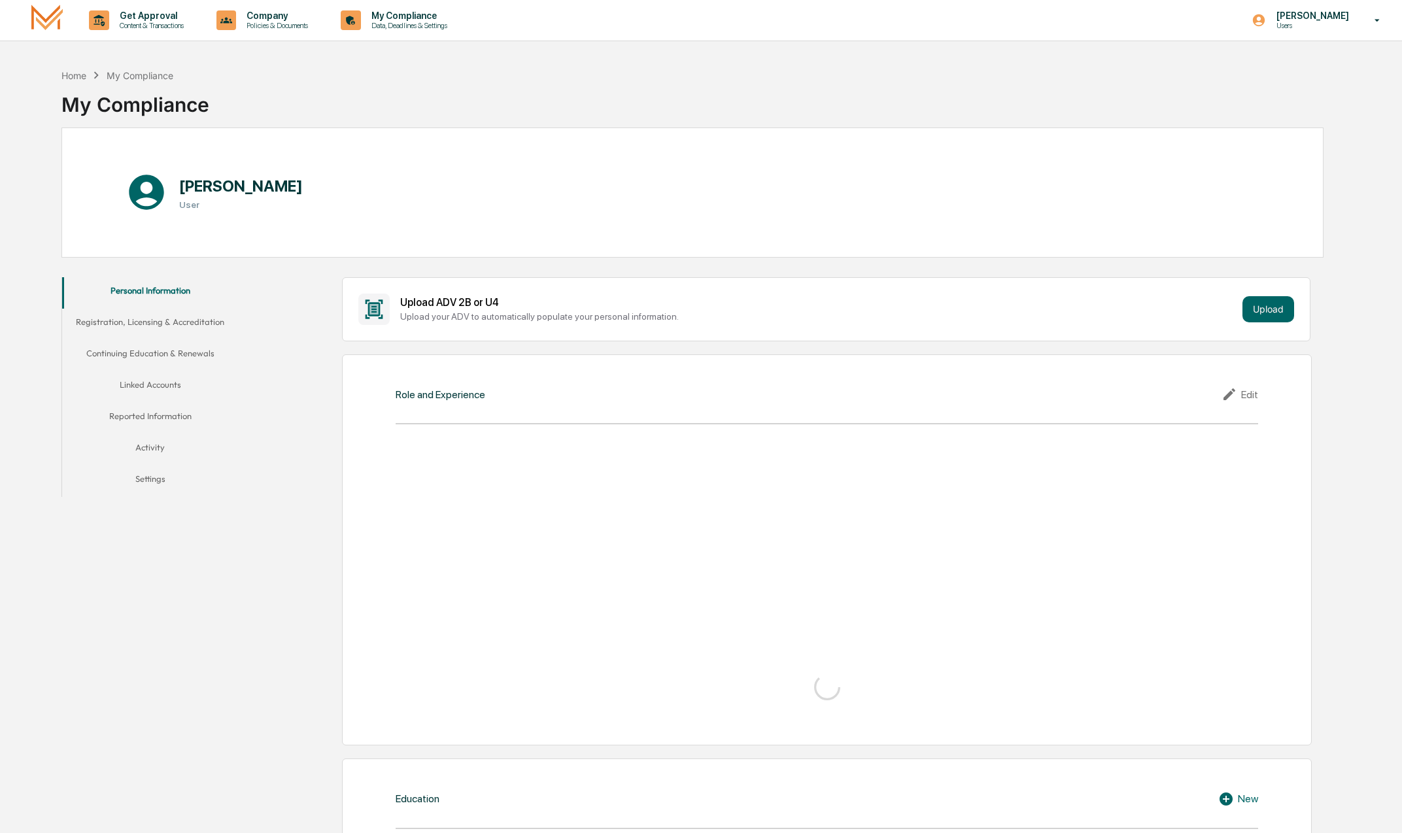 This screenshot has width=1402, height=833. What do you see at coordinates (818, 316) in the screenshot?
I see `div: Upload your ADV to automatically populate your personal information.` at bounding box center [818, 316].